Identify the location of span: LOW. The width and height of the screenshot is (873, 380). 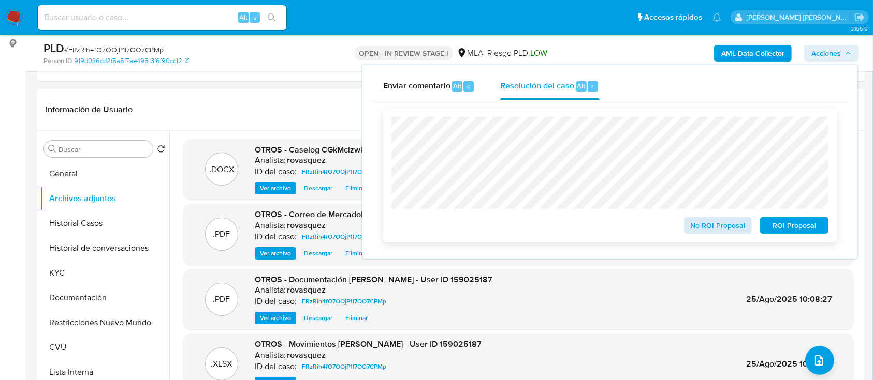
(538, 53).